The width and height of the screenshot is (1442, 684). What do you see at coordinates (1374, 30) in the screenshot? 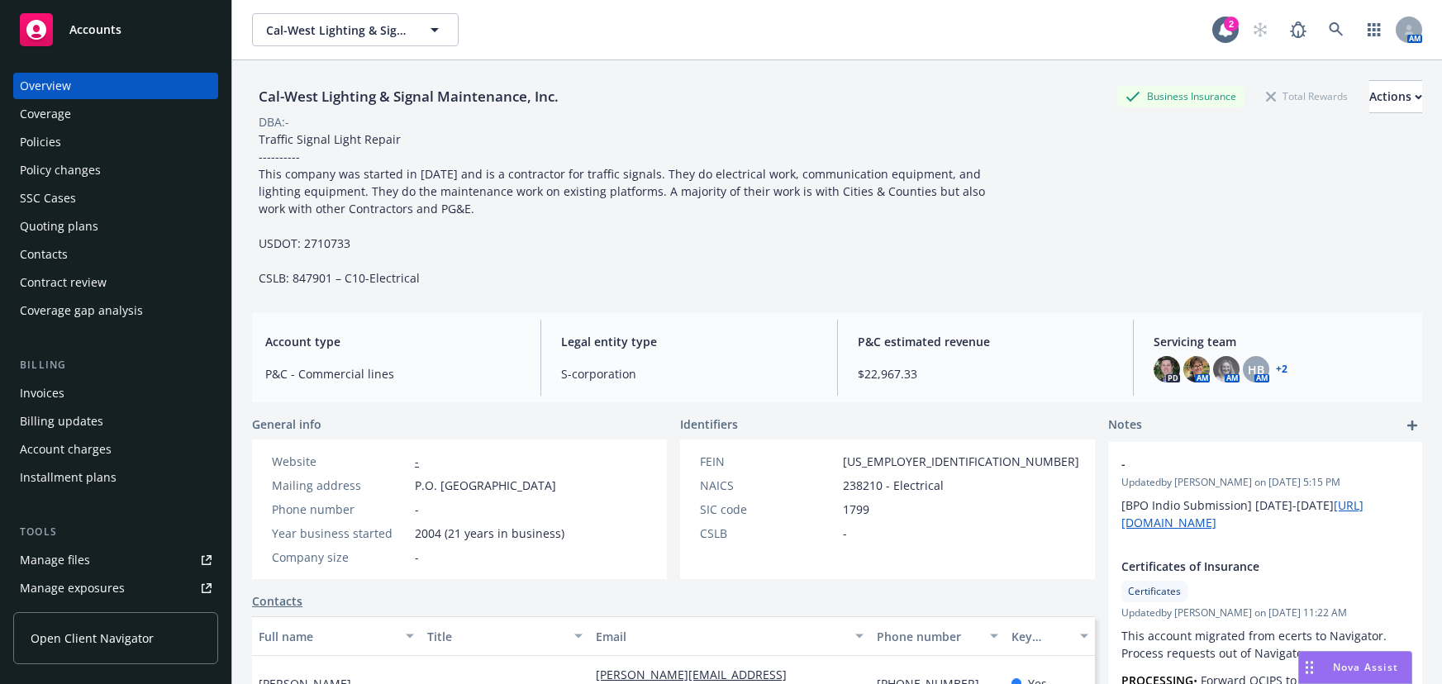
I see `a: Switch app` at bounding box center [1374, 30].